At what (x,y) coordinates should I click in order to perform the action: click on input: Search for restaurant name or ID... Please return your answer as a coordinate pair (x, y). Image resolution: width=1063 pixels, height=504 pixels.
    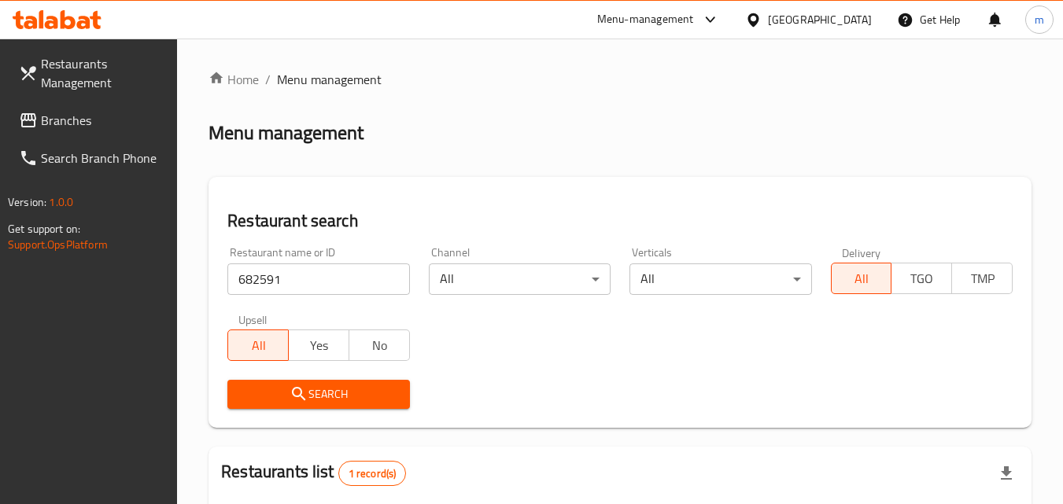
    Looking at the image, I should click on (318, 279).